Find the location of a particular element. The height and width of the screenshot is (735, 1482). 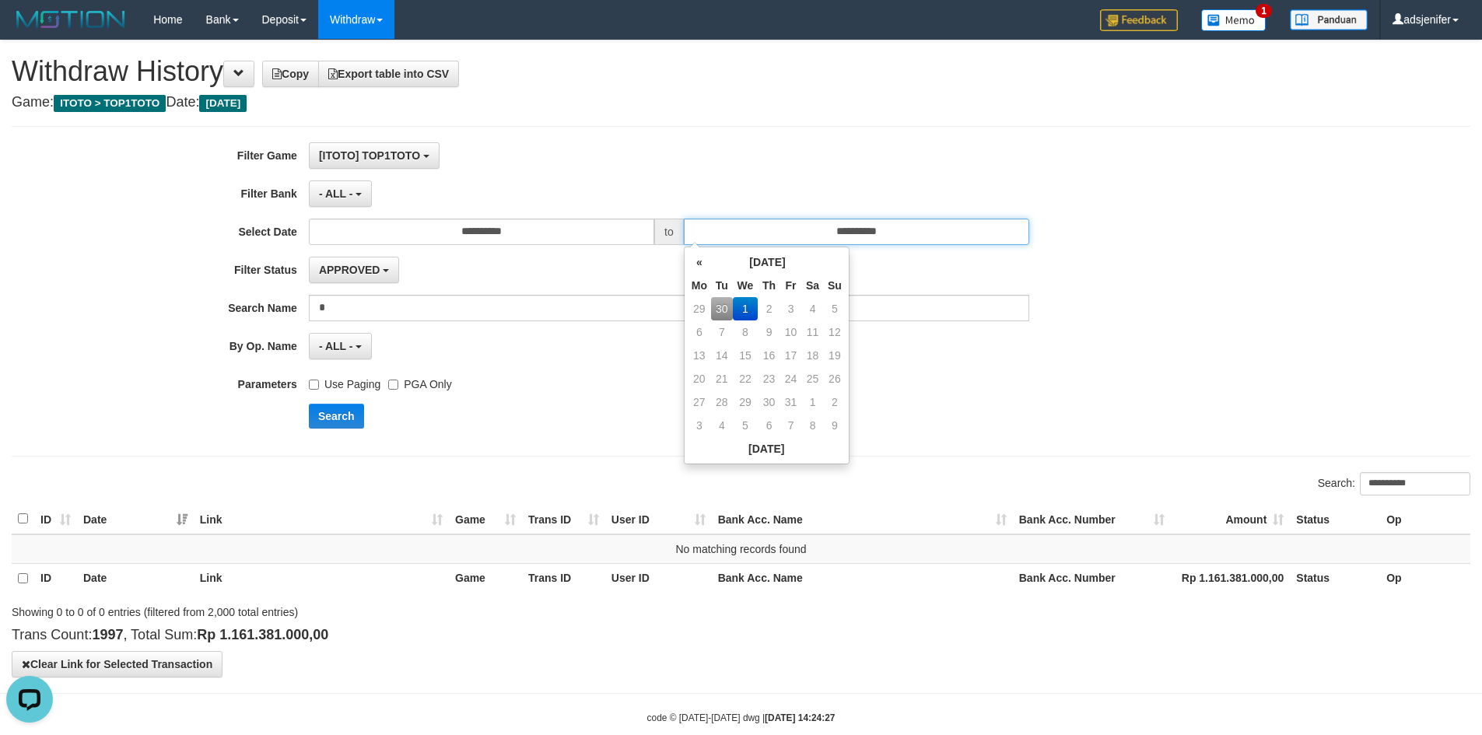

a: Copy is located at coordinates (290, 74).